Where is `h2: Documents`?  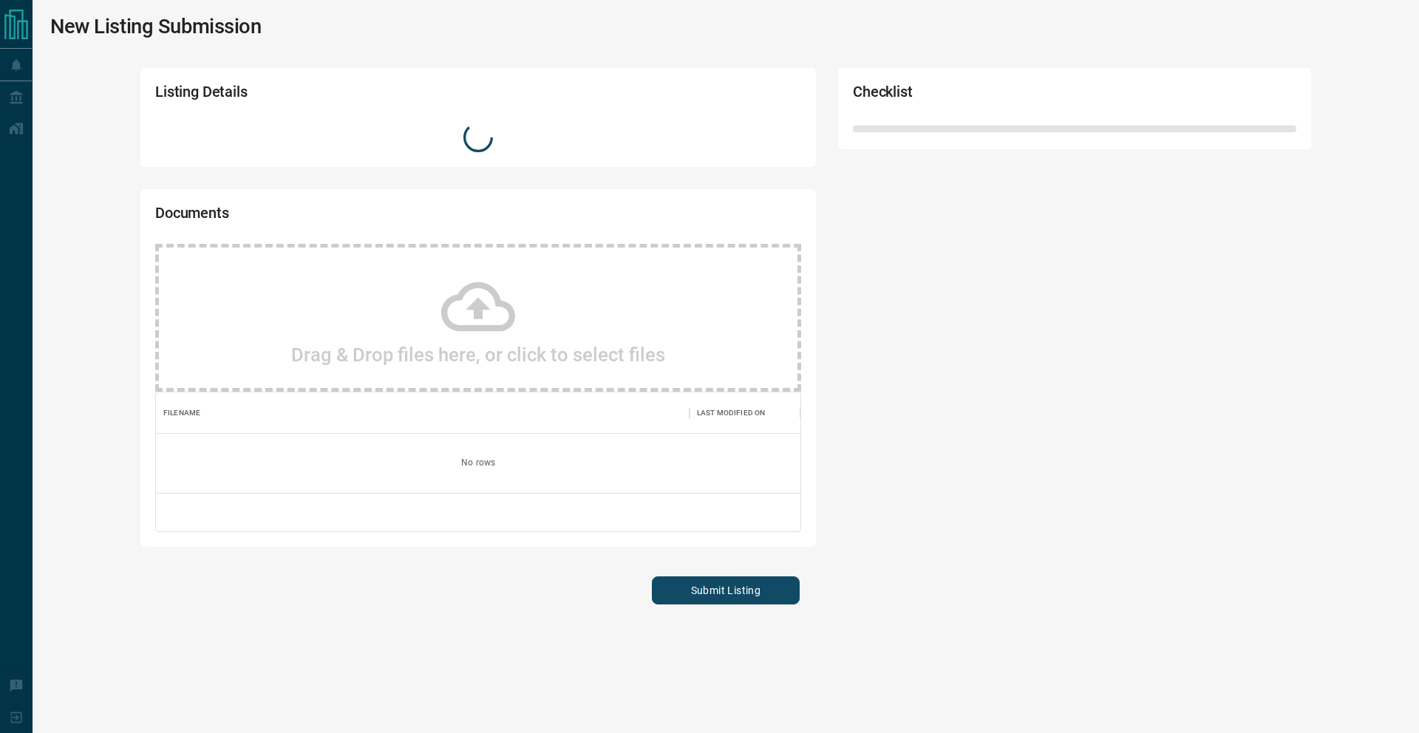
h2: Documents is located at coordinates (349, 217).